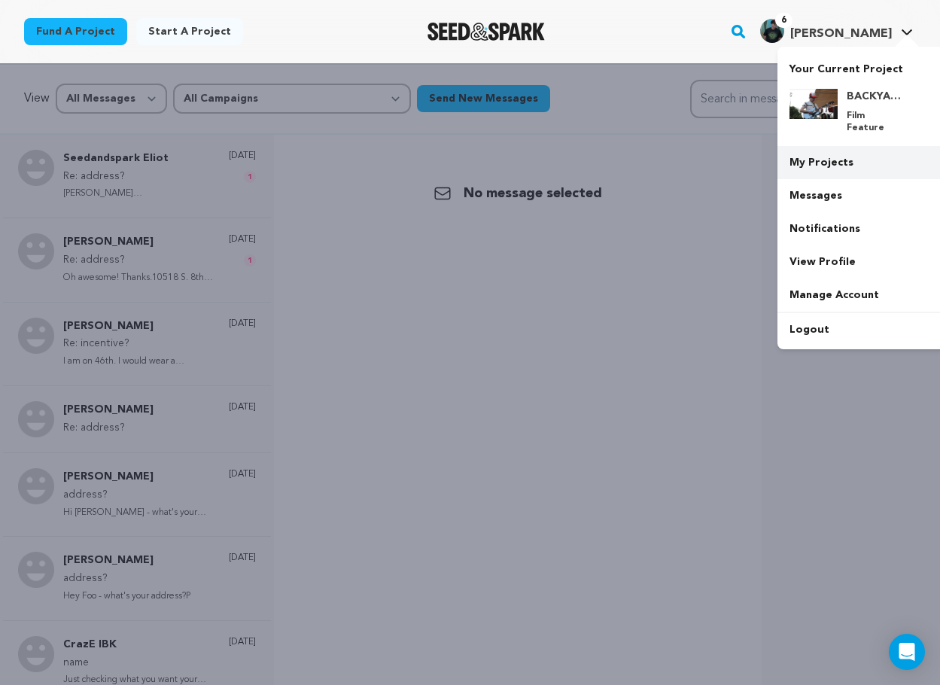  Describe the element at coordinates (75, 32) in the screenshot. I see `a: Fund a project` at that location.